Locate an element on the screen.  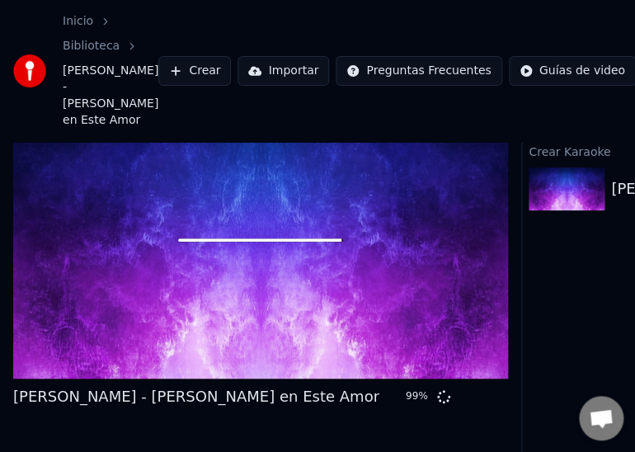
button: Preguntas Frecuentes is located at coordinates (418, 71).